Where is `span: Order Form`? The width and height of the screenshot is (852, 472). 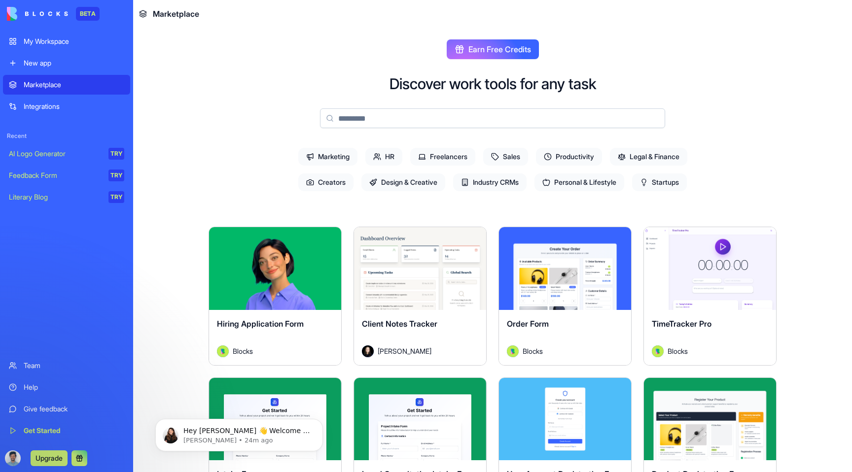 span: Order Form is located at coordinates (527, 324).